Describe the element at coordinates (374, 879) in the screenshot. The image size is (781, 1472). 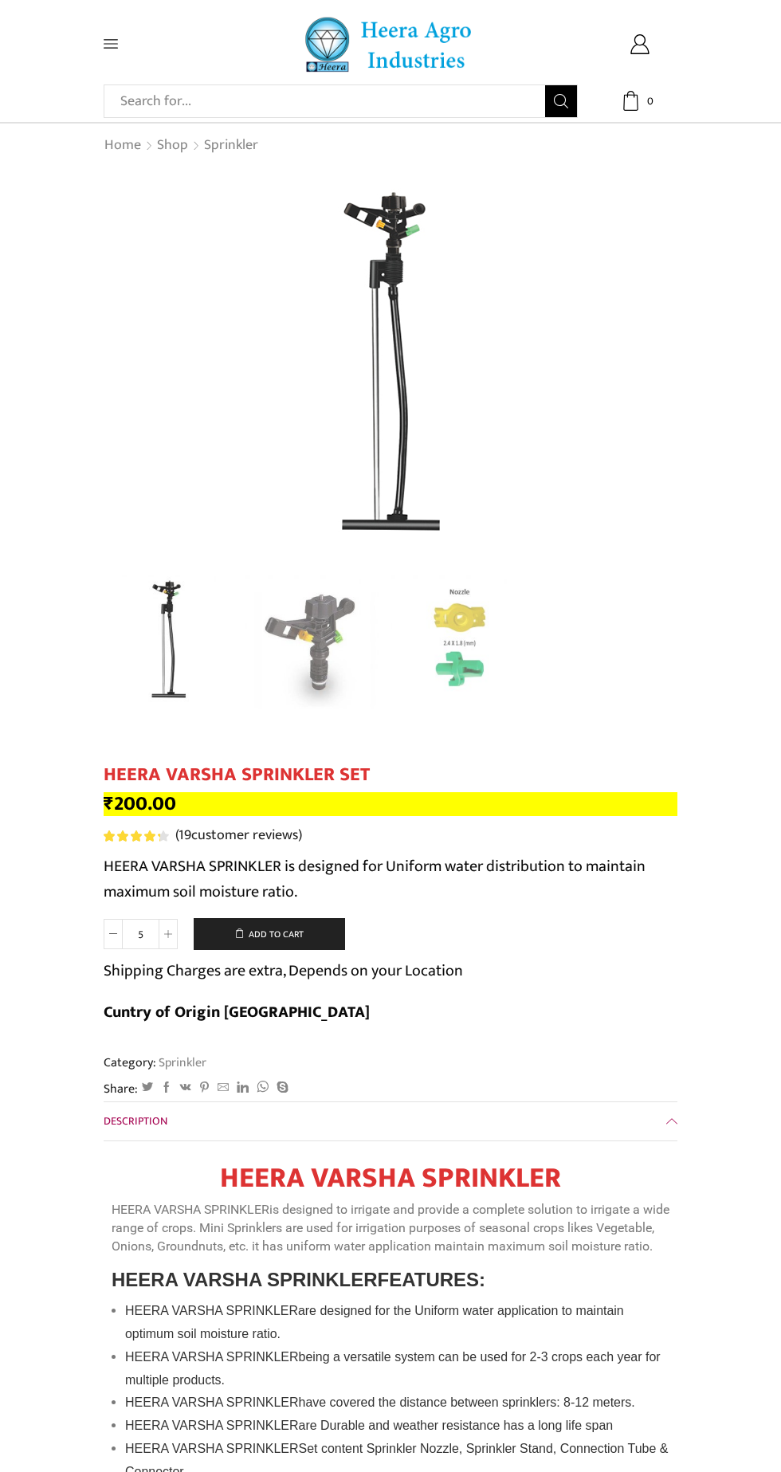
I see `span: HEERA VARSHA SPRINKLER is designed for Uniform water distribution to maintain maximum soil moistu...` at that location.